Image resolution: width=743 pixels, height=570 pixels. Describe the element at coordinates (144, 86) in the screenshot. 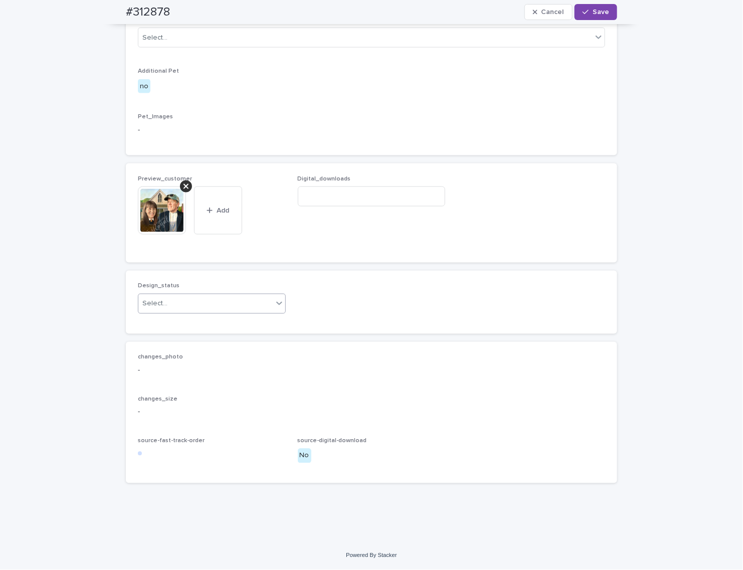

I see `div: no` at that location.